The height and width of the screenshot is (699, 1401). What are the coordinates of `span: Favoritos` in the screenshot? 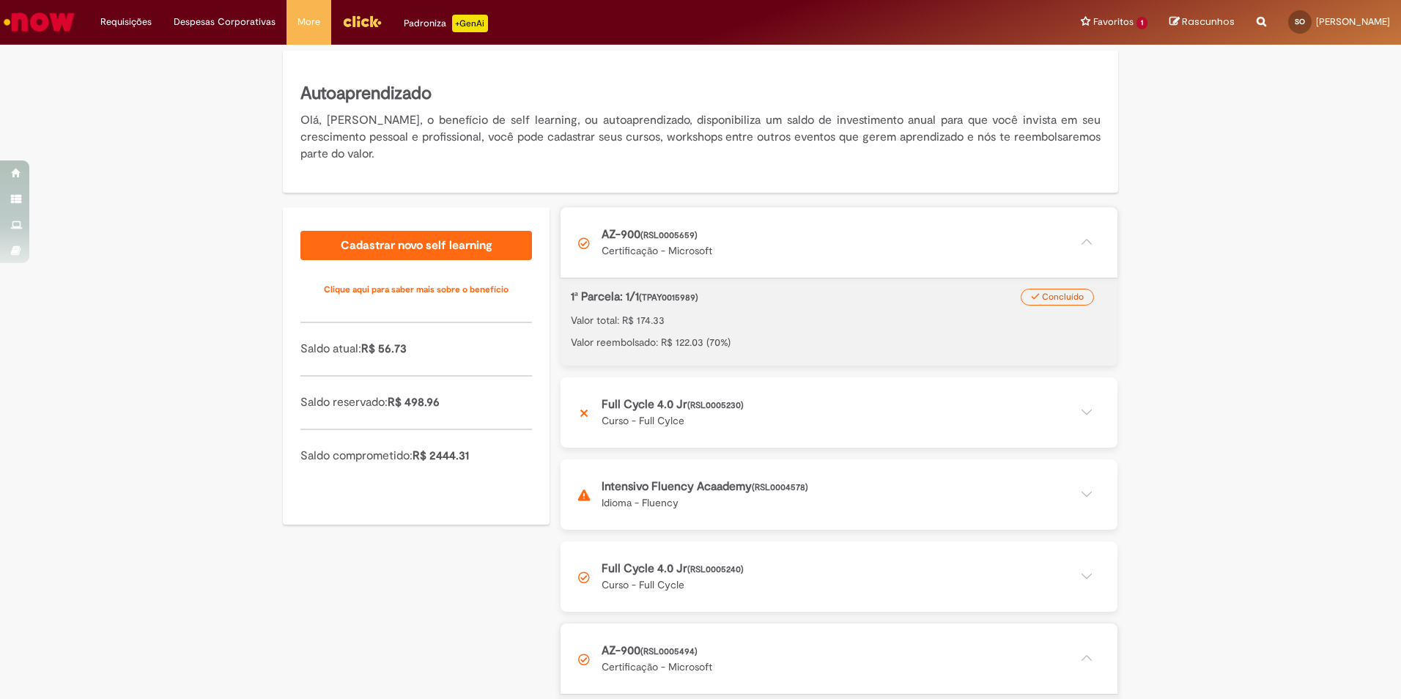 It's located at (1113, 22).